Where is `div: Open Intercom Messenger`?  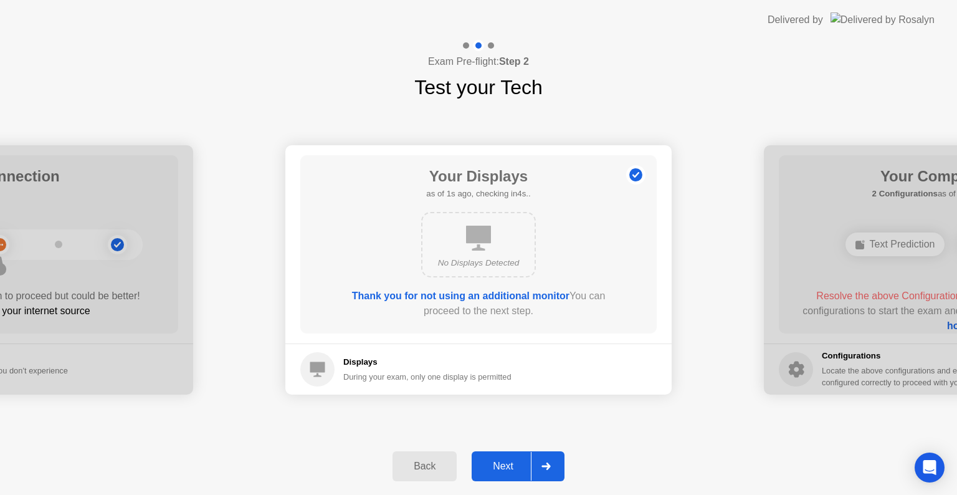
div: Open Intercom Messenger is located at coordinates (930, 467).